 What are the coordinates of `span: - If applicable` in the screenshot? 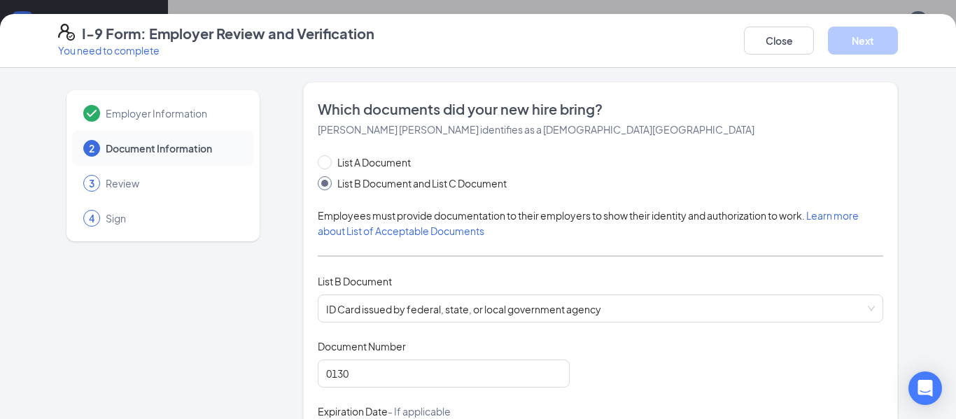 It's located at (419, 412).